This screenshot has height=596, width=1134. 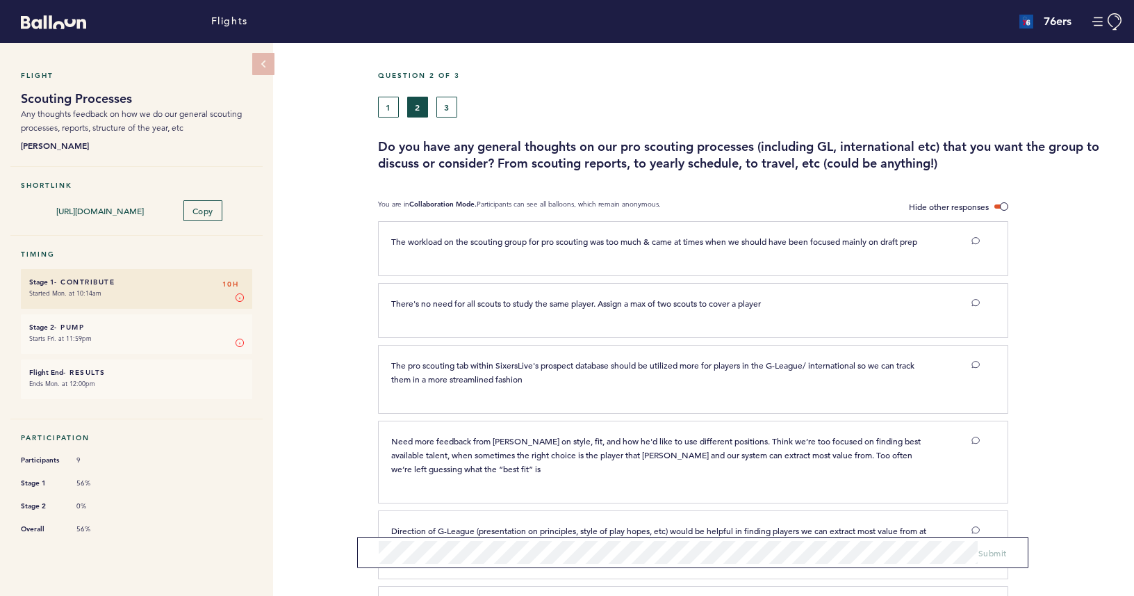 I want to click on svg: Balloon, so click(x=54, y=22).